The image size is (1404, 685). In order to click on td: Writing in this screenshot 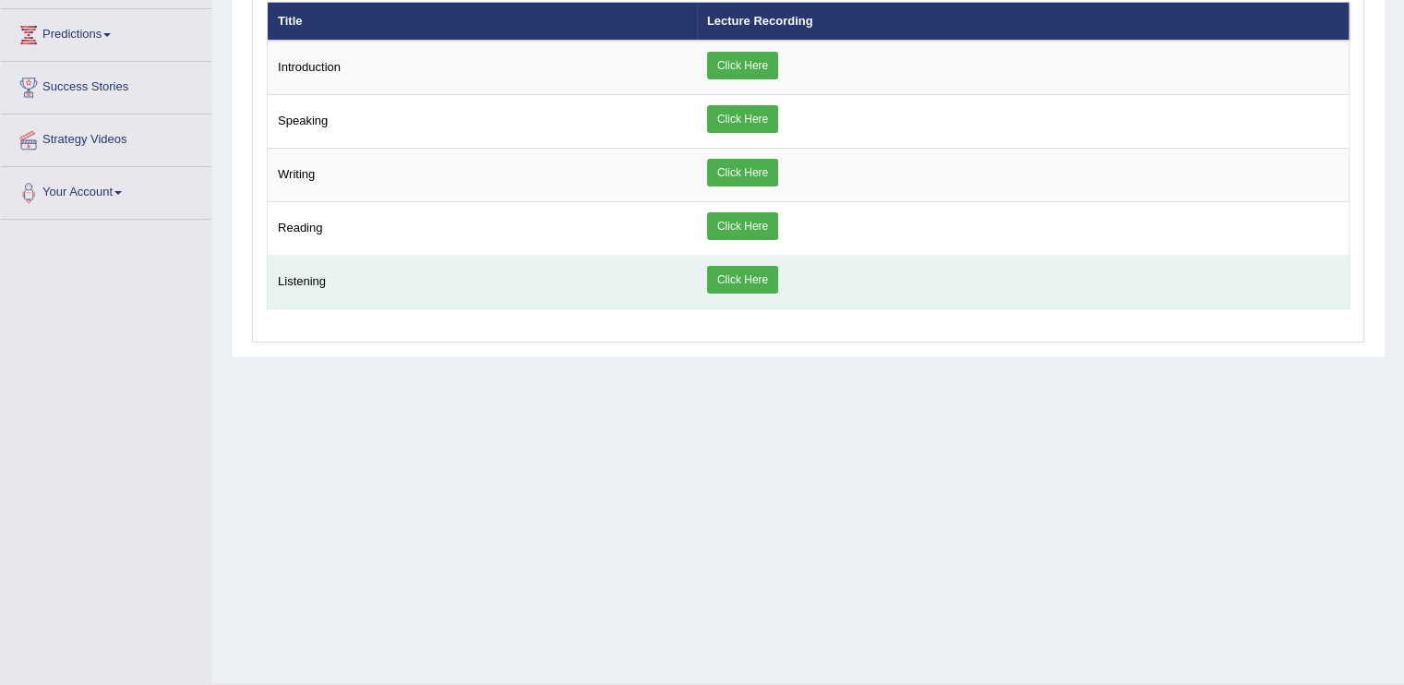, I will do `click(482, 175)`.